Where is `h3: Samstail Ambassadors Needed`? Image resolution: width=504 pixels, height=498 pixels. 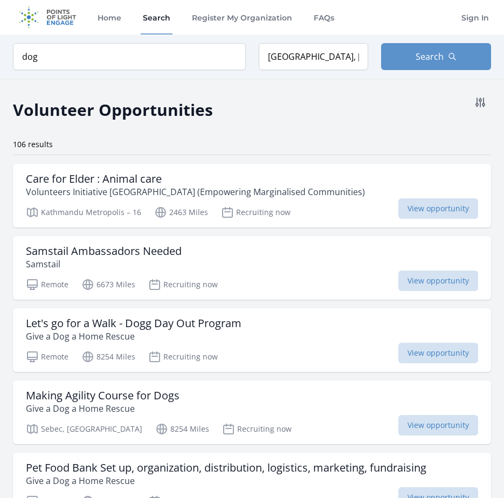 h3: Samstail Ambassadors Needed is located at coordinates (104, 251).